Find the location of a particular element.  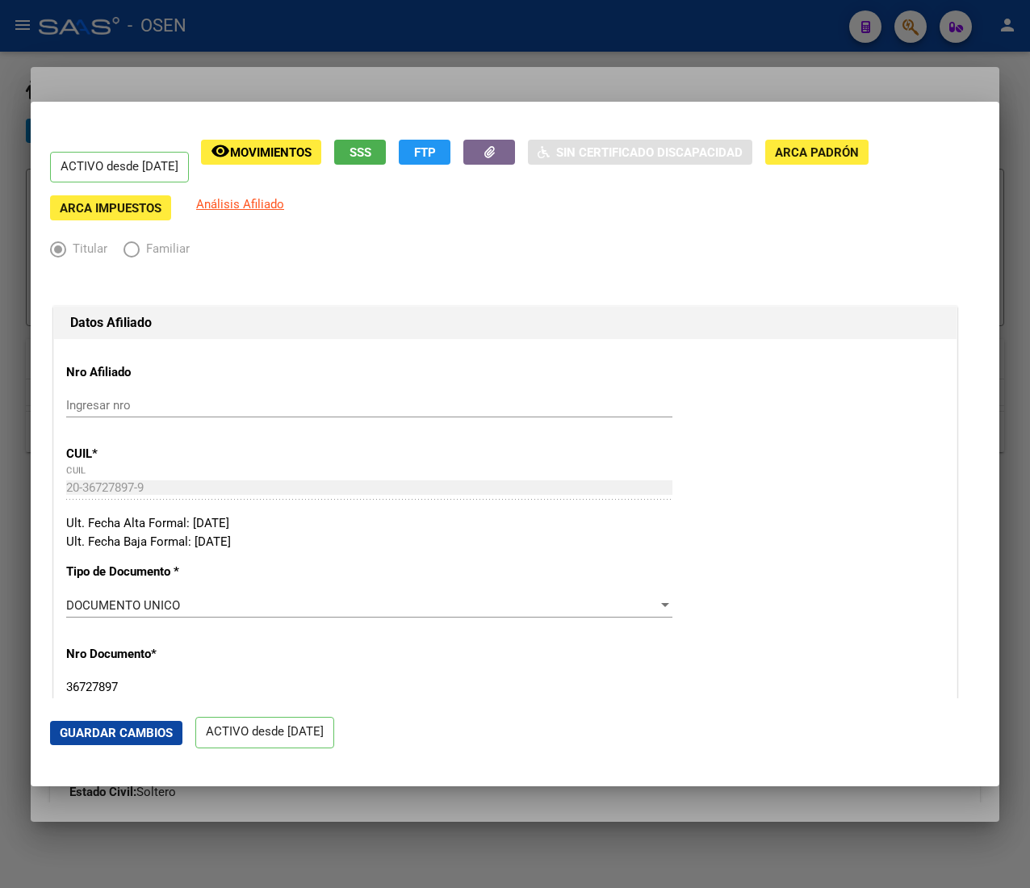

button: FTP is located at coordinates (424, 152).